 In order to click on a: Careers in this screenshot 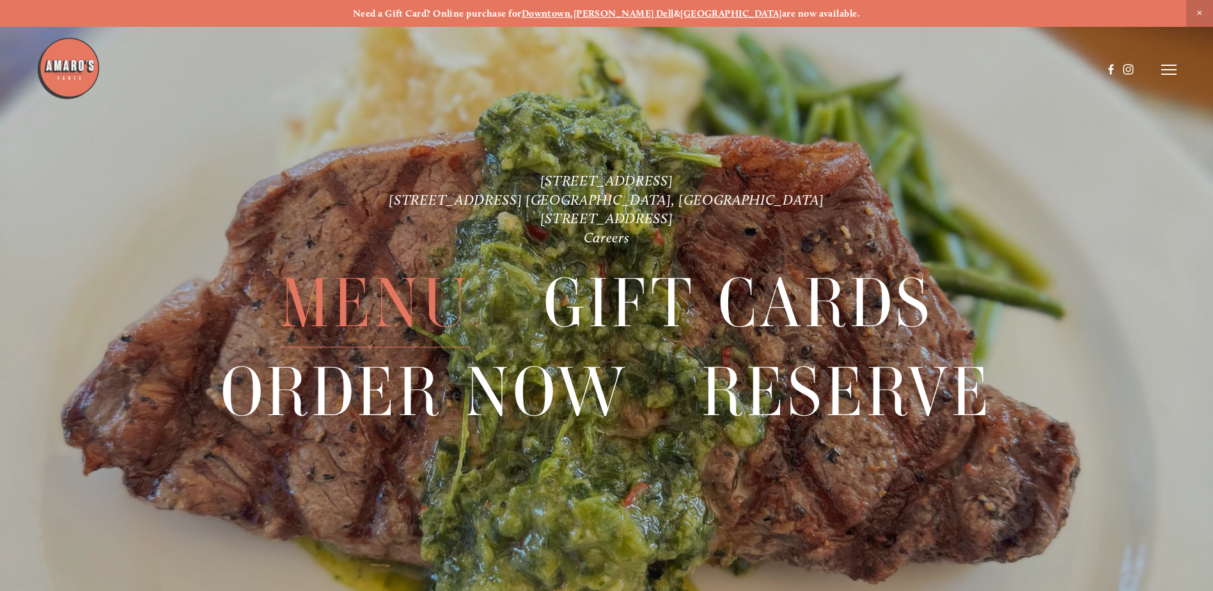, I will do `click(607, 237)`.